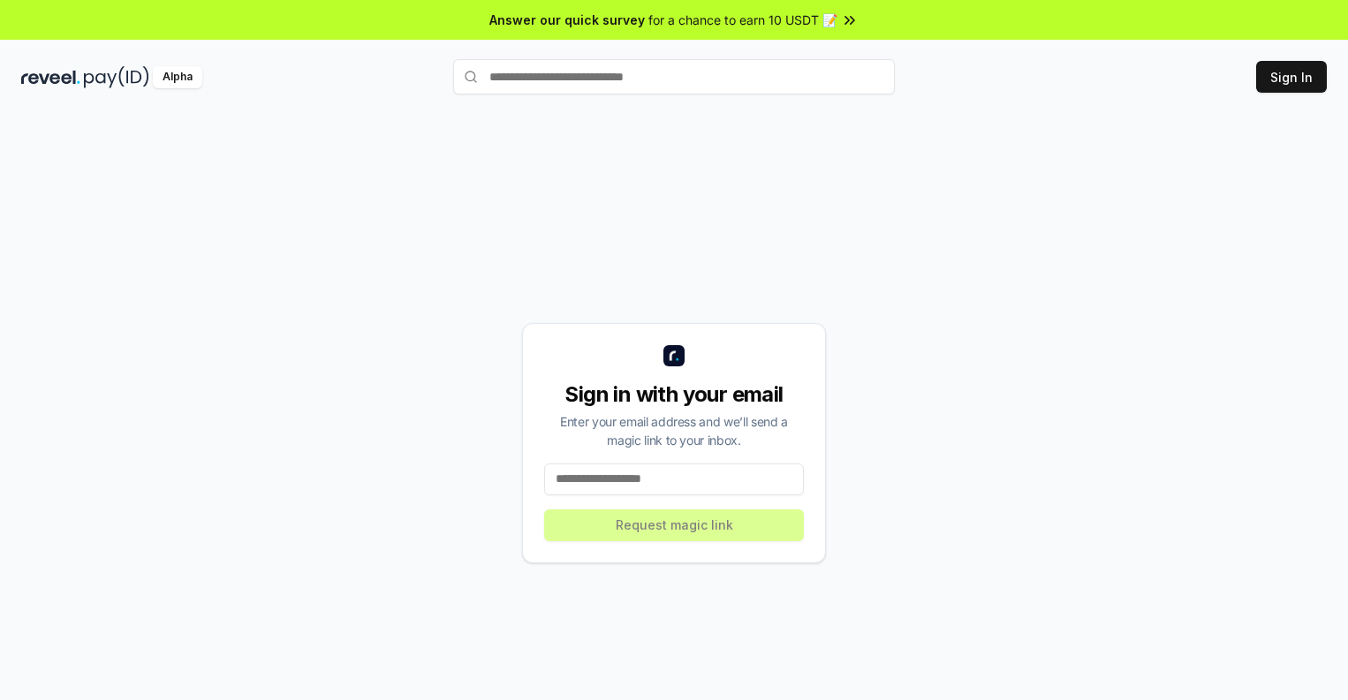 This screenshot has height=700, width=1348. Describe the element at coordinates (743, 19) in the screenshot. I see `span: for a chance to earn 10 USDT 📝` at that location.